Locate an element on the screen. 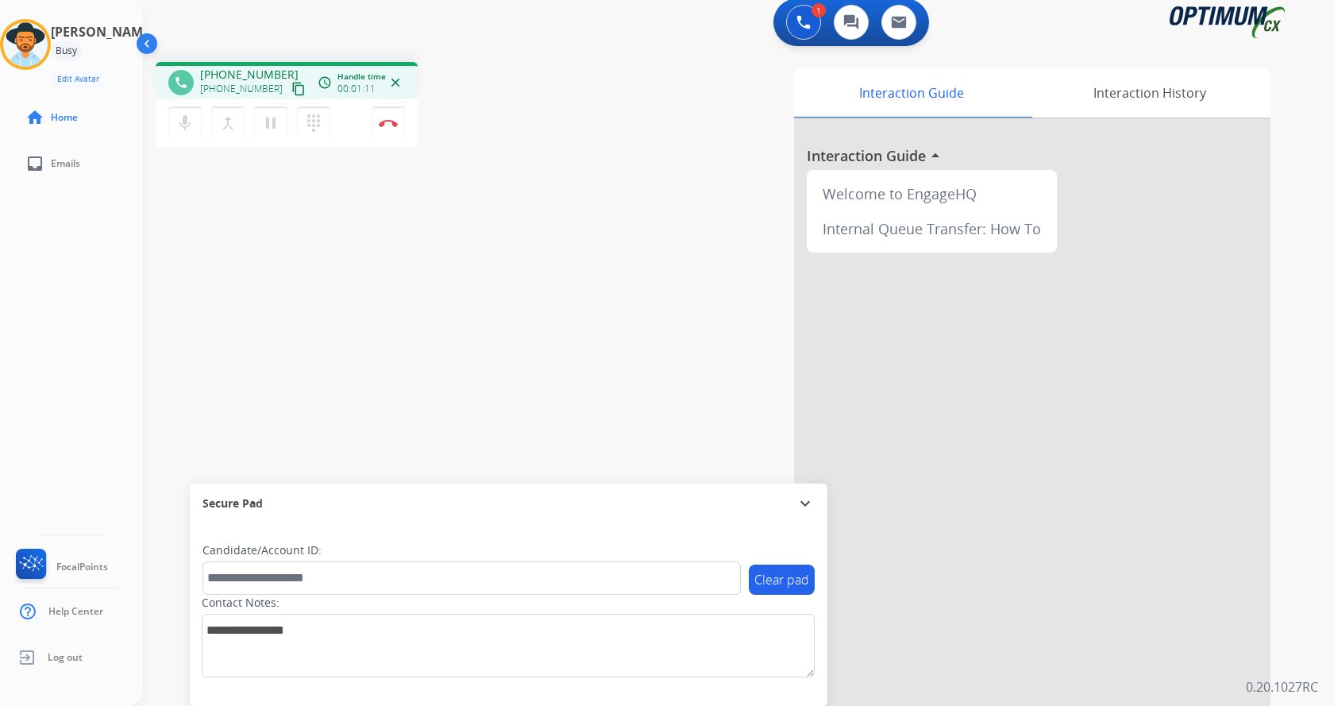 The image size is (1334, 706). img: avatar is located at coordinates (25, 44).